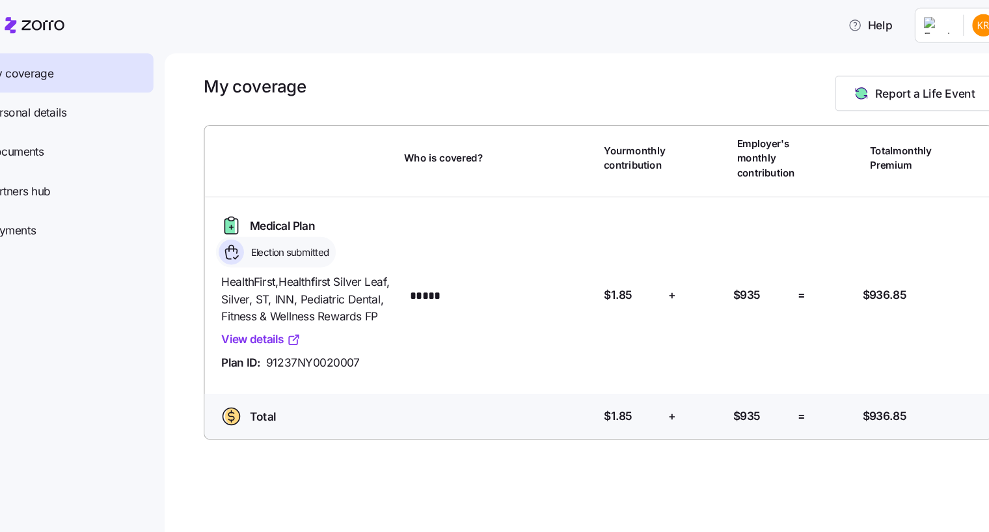 The width and height of the screenshot is (989, 532). Describe the element at coordinates (639, 146) in the screenshot. I see `span: Your monthly contribution` at that location.